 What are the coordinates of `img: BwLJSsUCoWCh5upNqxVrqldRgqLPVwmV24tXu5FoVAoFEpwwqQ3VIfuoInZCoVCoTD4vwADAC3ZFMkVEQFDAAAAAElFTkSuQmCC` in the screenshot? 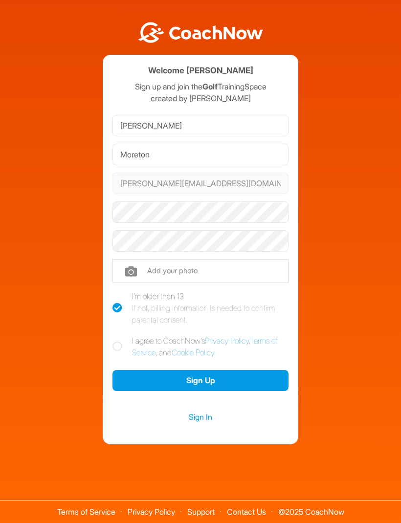 It's located at (200, 32).